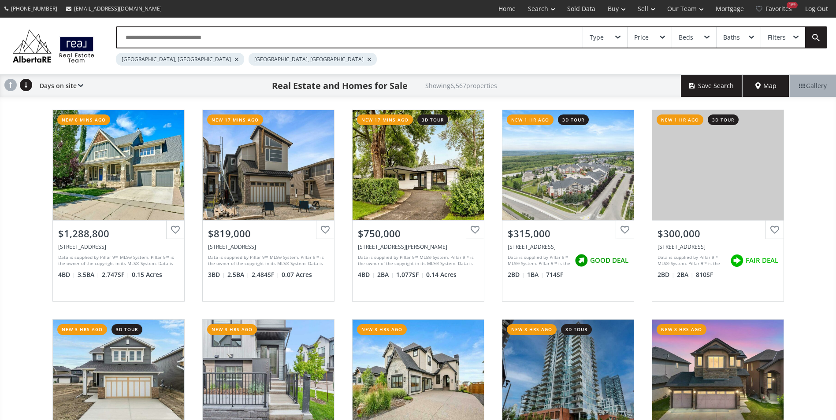  What do you see at coordinates (119, 247) in the screenshot?
I see `div: 8136 9 Avenue SW, Calgary, AB T3H 0C2` at bounding box center [119, 247].